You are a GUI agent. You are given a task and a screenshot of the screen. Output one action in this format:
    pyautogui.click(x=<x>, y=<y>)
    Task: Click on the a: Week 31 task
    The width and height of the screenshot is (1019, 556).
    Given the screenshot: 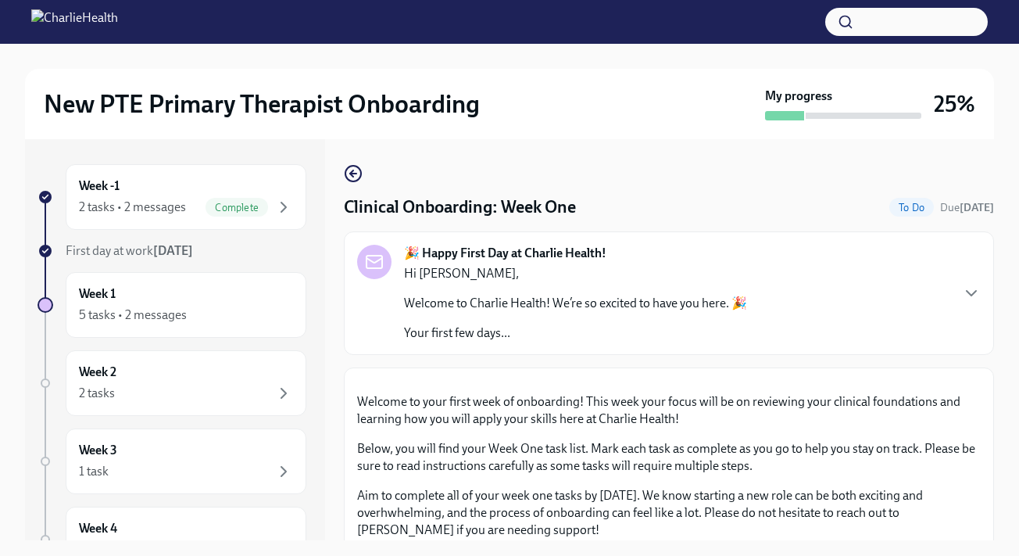 What is the action you would take?
    pyautogui.click(x=172, y=461)
    